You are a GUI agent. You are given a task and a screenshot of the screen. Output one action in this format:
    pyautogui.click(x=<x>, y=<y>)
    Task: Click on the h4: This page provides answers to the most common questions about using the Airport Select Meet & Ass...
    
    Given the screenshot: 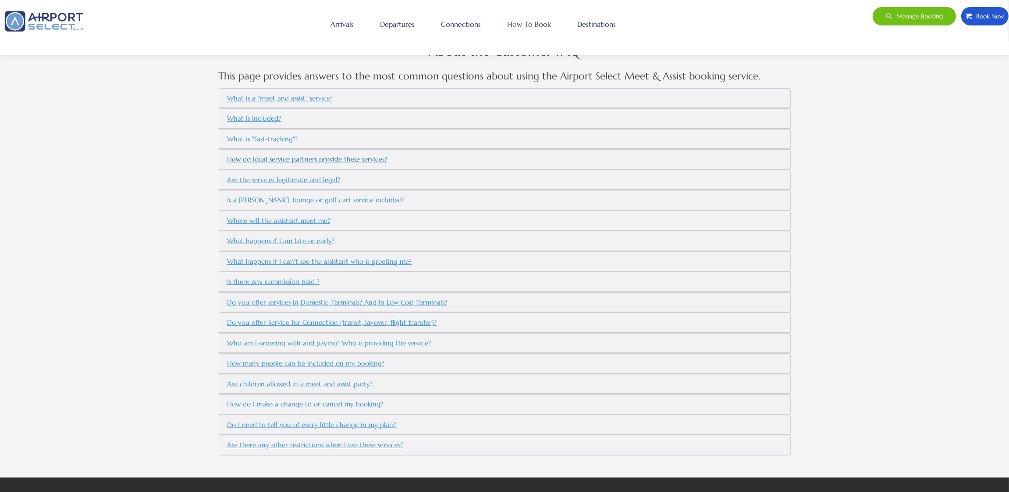 What is the action you would take?
    pyautogui.click(x=505, y=76)
    